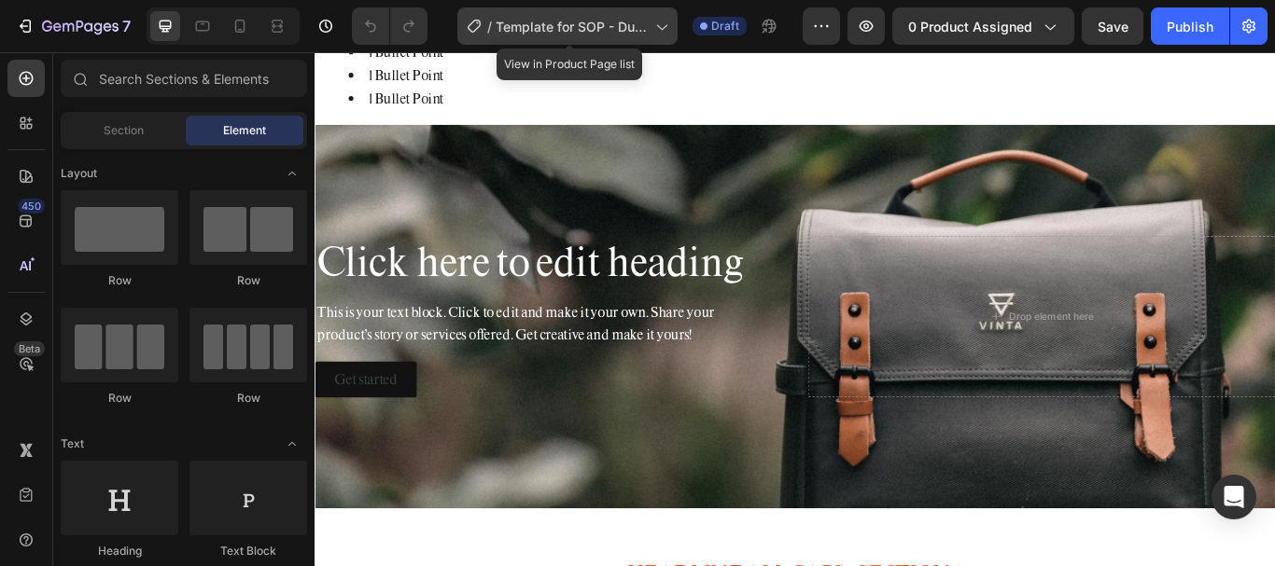 The height and width of the screenshot is (566, 1275). Describe the element at coordinates (1190, 26) in the screenshot. I see `button: Publish` at that location.